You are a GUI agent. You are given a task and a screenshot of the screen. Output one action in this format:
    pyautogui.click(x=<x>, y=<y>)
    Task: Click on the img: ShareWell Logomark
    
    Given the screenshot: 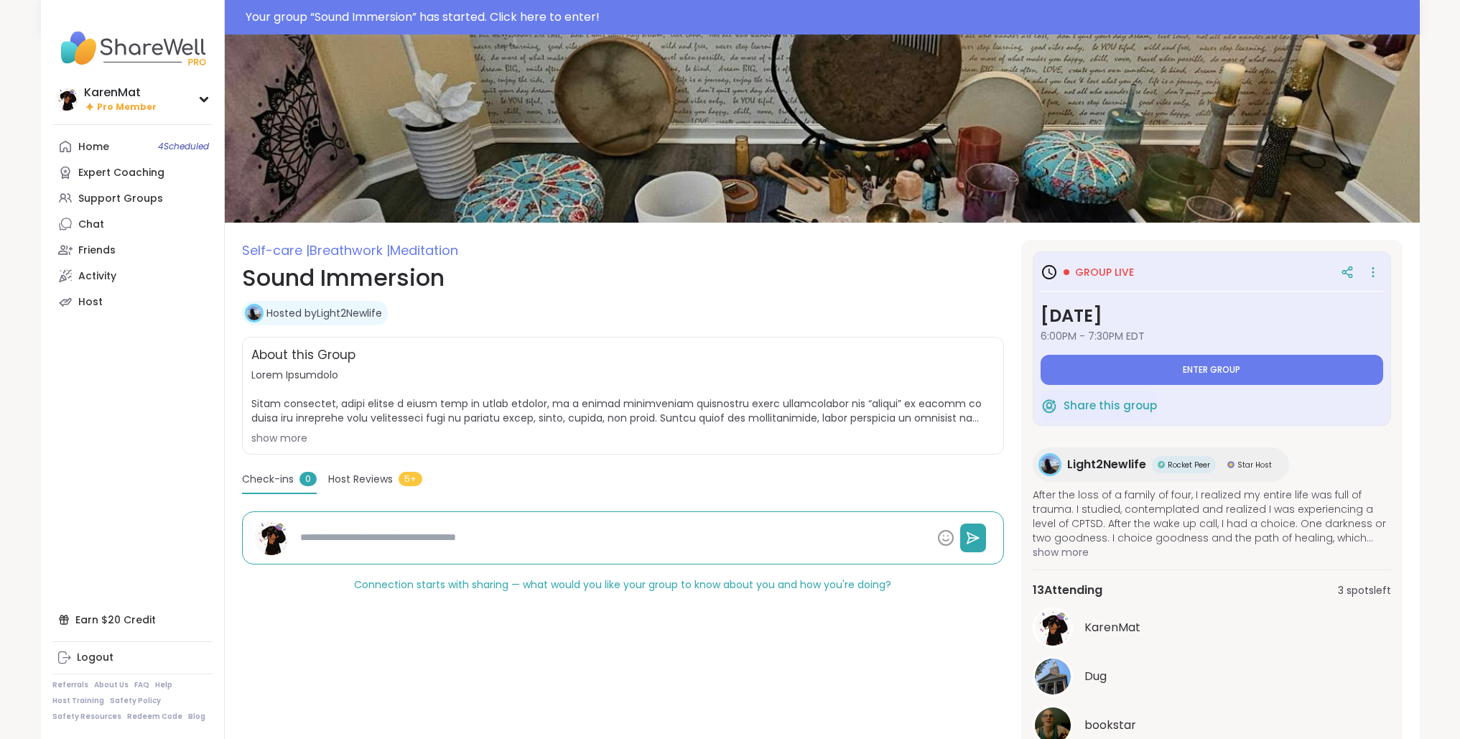 What is the action you would take?
    pyautogui.click(x=1049, y=406)
    